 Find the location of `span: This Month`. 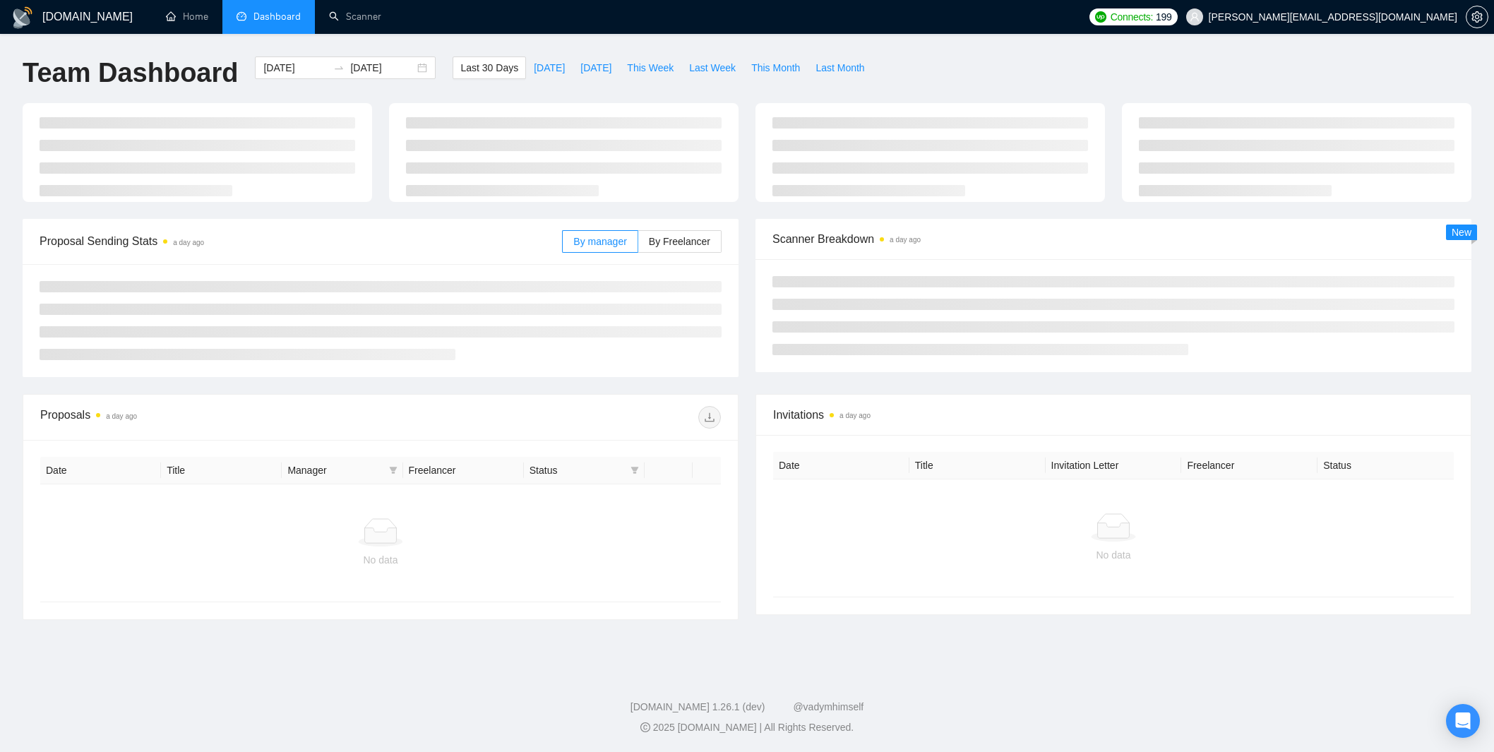

span: This Month is located at coordinates (775, 68).